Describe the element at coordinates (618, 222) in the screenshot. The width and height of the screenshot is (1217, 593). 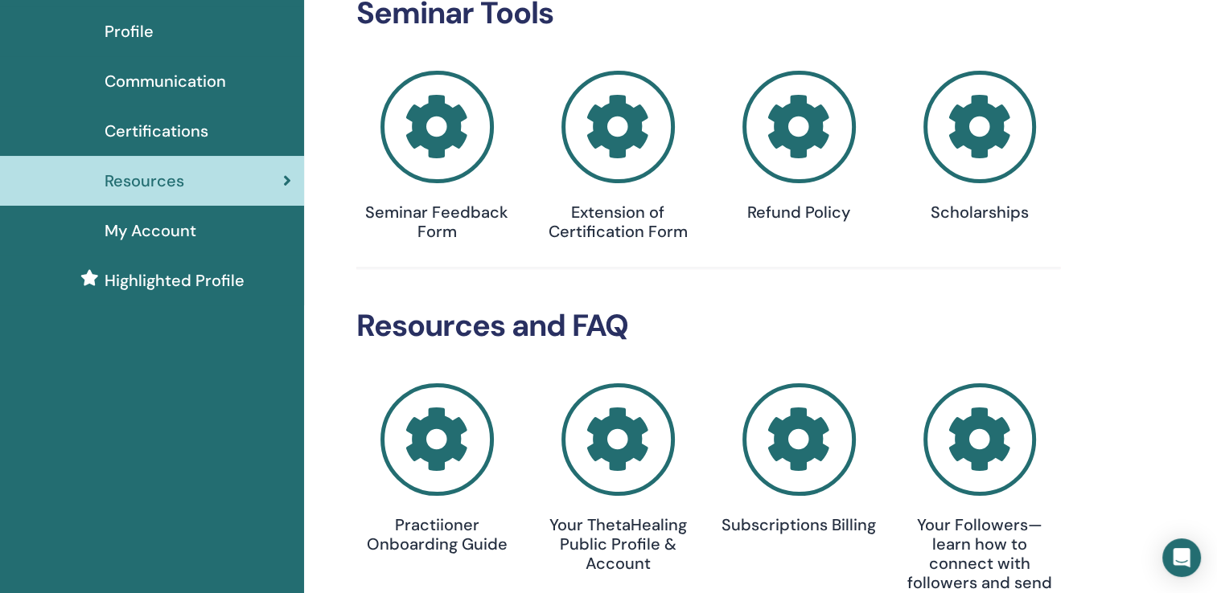
I see `h4: Extension of Certification Form` at that location.